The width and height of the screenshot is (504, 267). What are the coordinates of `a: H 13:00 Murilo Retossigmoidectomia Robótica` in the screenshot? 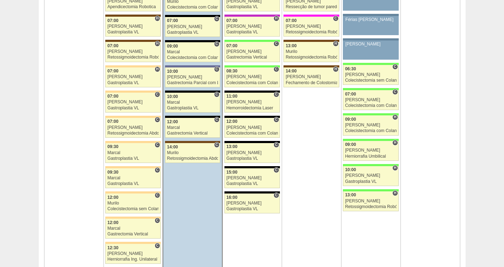 It's located at (311, 52).